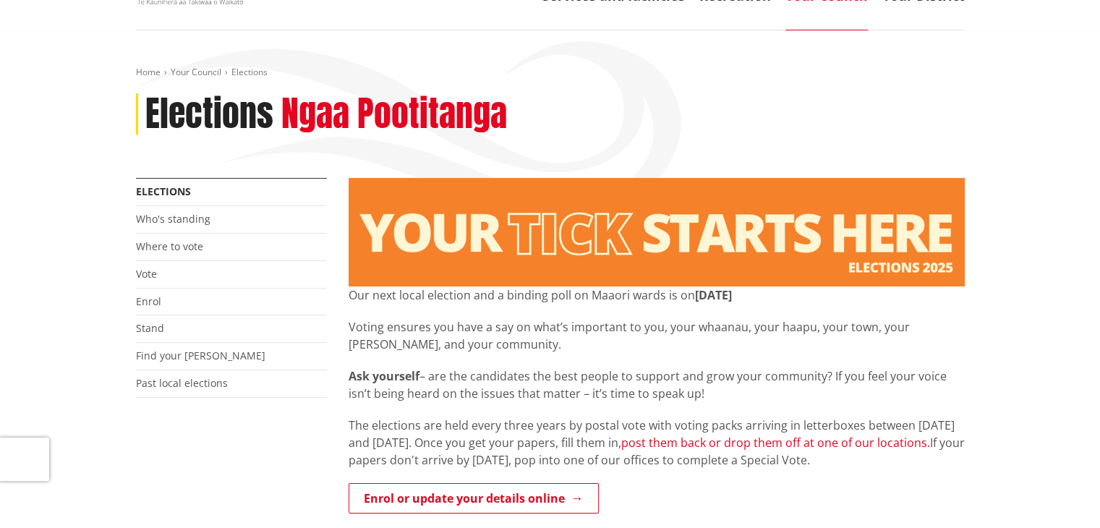 The height and width of the screenshot is (528, 1100). What do you see at coordinates (394, 114) in the screenshot?
I see `h2: Ngaa Pootitanga` at bounding box center [394, 114].